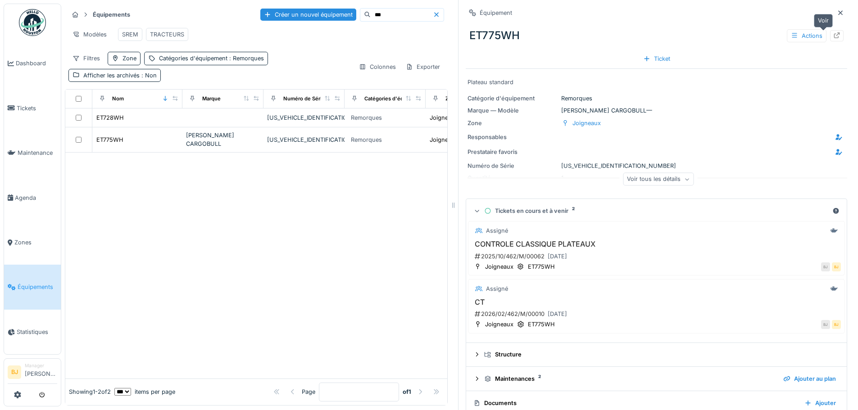  Describe the element at coordinates (630, 379) in the screenshot. I see `div: Maintenances` at that location.